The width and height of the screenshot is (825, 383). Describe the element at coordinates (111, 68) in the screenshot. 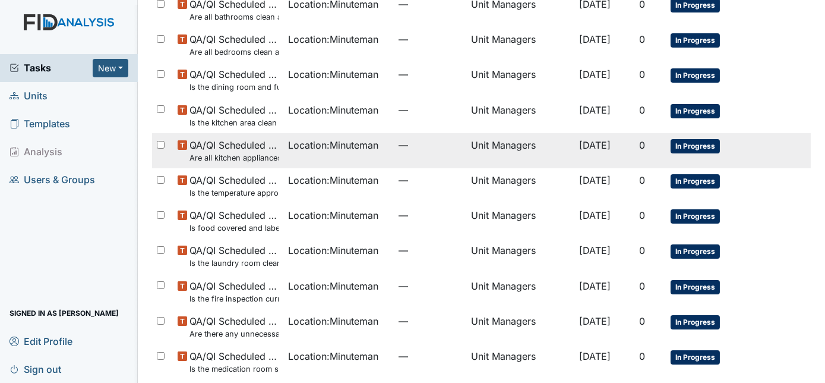

I see `button: New` at that location.